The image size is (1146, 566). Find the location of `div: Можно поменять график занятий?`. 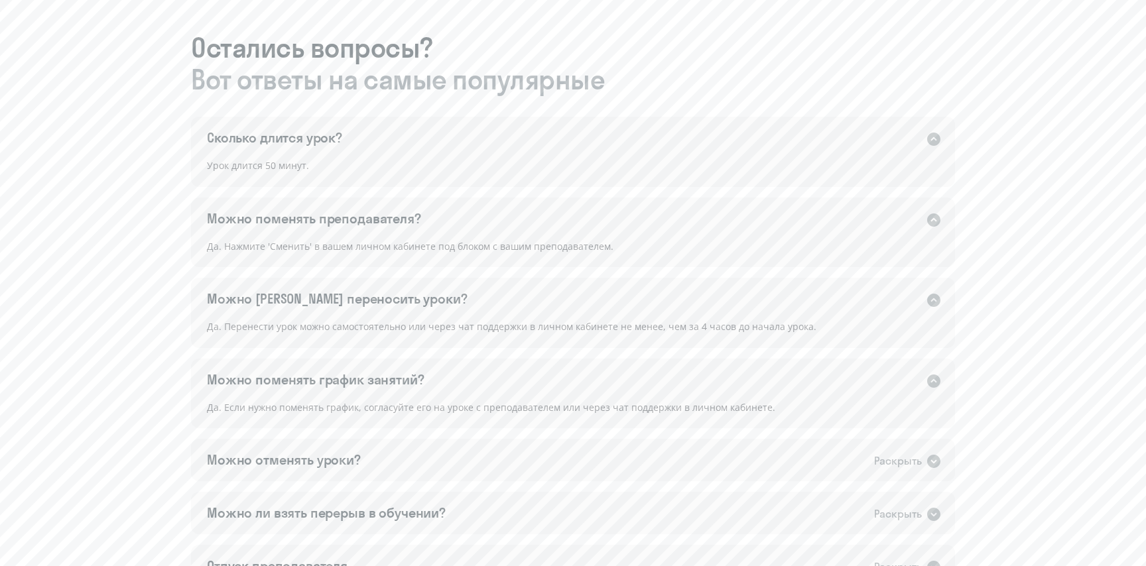

div: Можно поменять график занятий? is located at coordinates (316, 380).